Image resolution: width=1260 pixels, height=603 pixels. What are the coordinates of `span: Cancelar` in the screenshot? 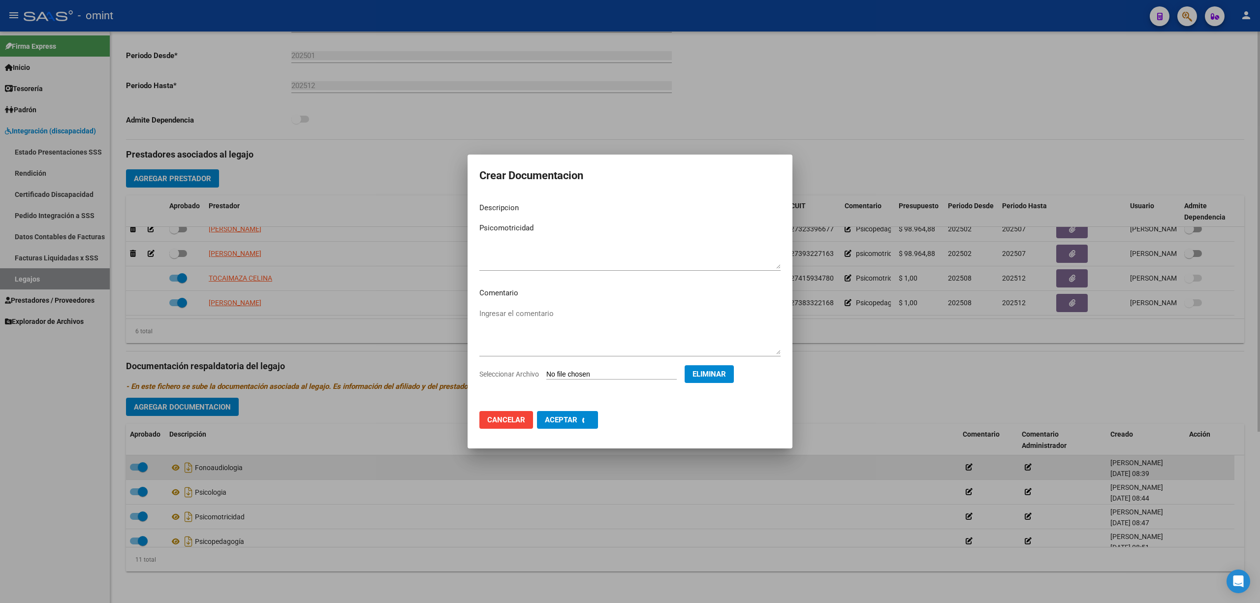 It's located at (506, 420).